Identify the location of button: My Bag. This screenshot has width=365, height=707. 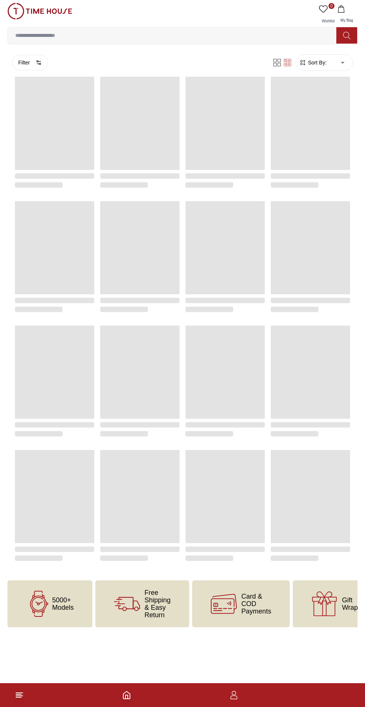
(347, 15).